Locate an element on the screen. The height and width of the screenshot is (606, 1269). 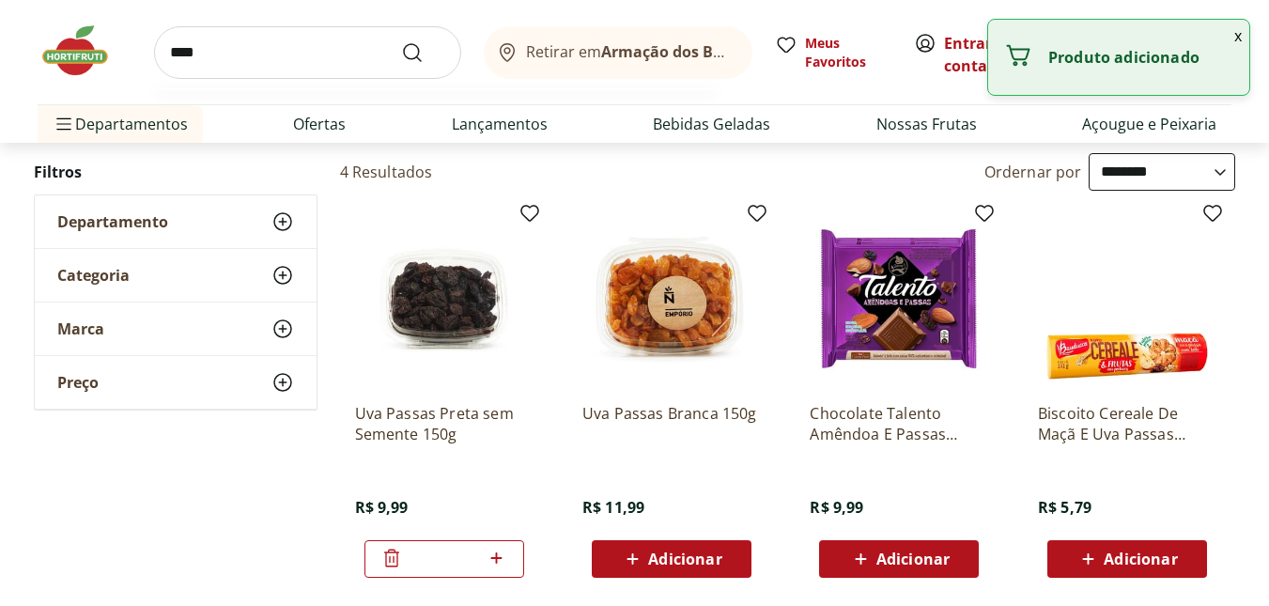
a: Ofertas is located at coordinates (319, 124).